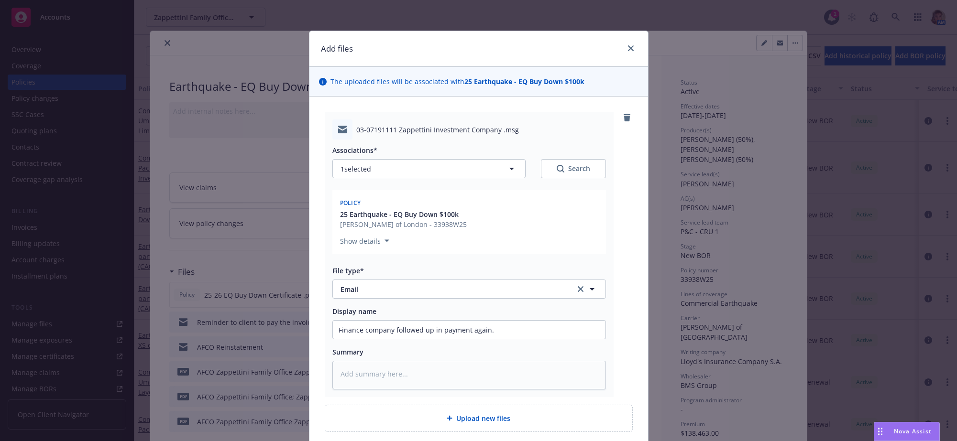 The height and width of the screenshot is (441, 957). I want to click on div: Drag to move, so click(880, 432).